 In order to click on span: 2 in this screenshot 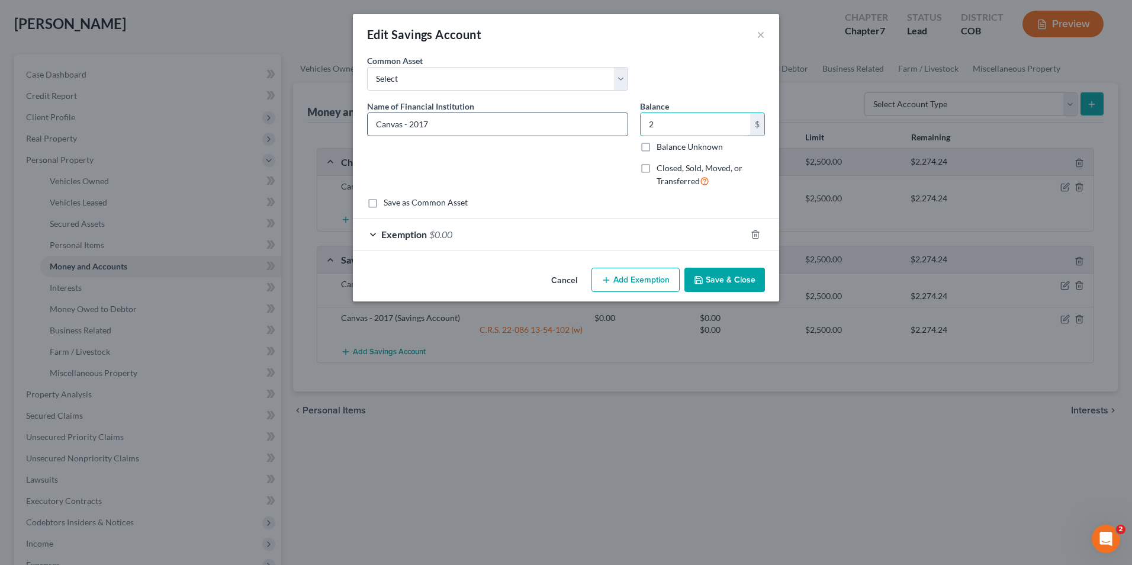, I will do `click(1121, 529)`.